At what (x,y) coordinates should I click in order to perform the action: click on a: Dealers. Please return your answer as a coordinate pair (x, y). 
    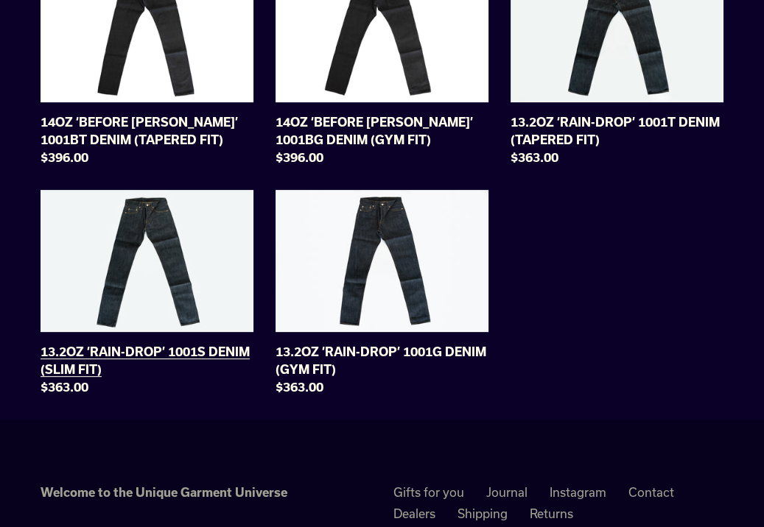
    Looking at the image, I should click on (414, 513).